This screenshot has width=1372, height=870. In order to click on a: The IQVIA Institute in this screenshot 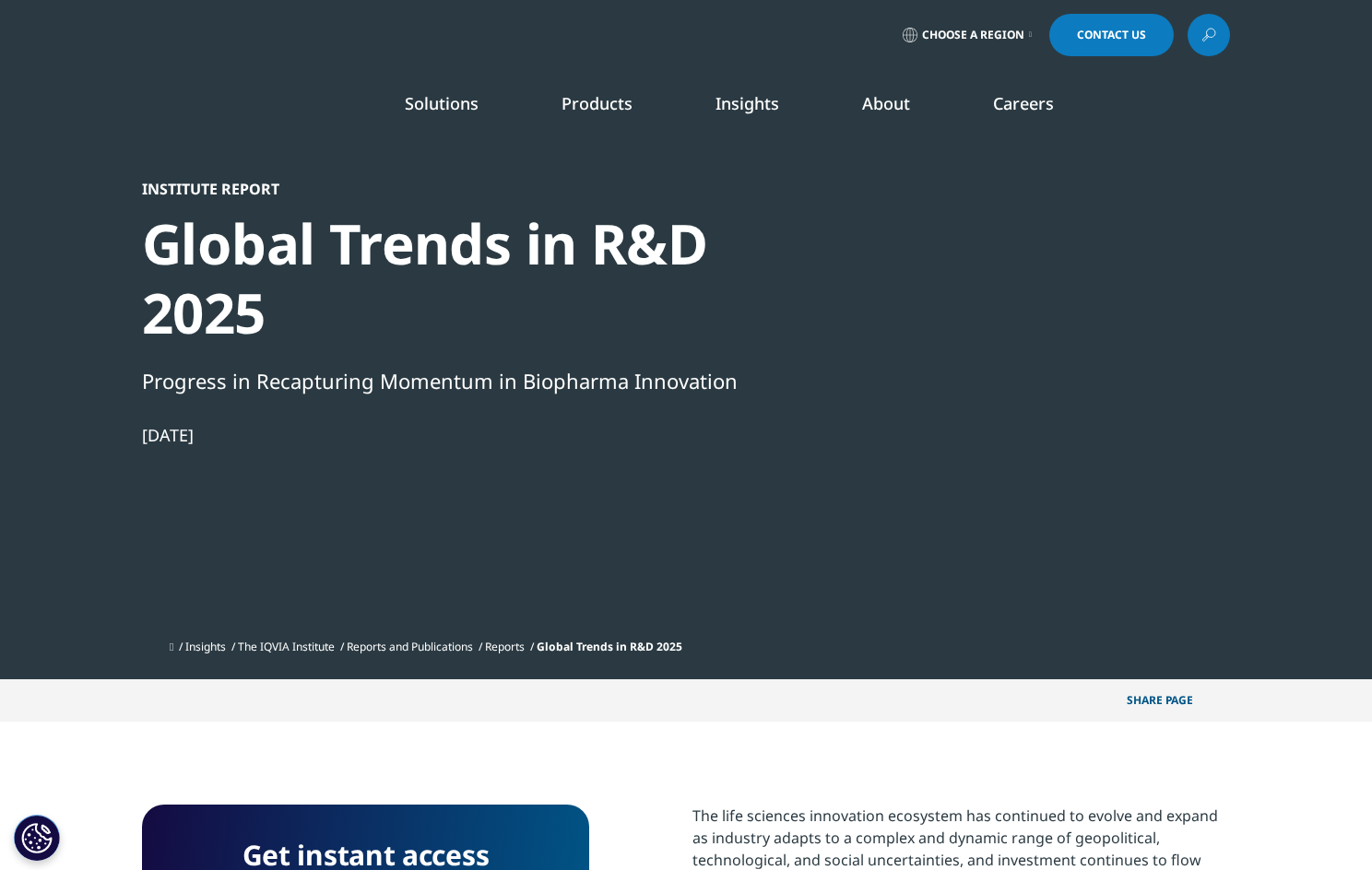, I will do `click(286, 646)`.